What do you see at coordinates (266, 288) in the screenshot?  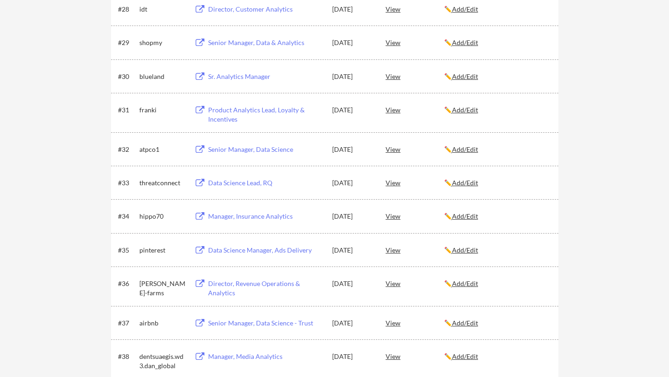 I see `div: Director, Revenue Operations & Analytics` at bounding box center [266, 288].